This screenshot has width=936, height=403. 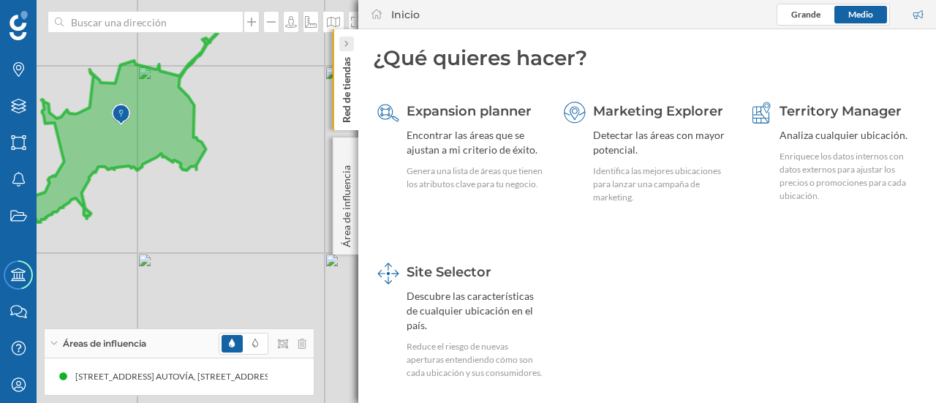 What do you see at coordinates (347, 203) in the screenshot?
I see `p: Área de influencia` at bounding box center [347, 203].